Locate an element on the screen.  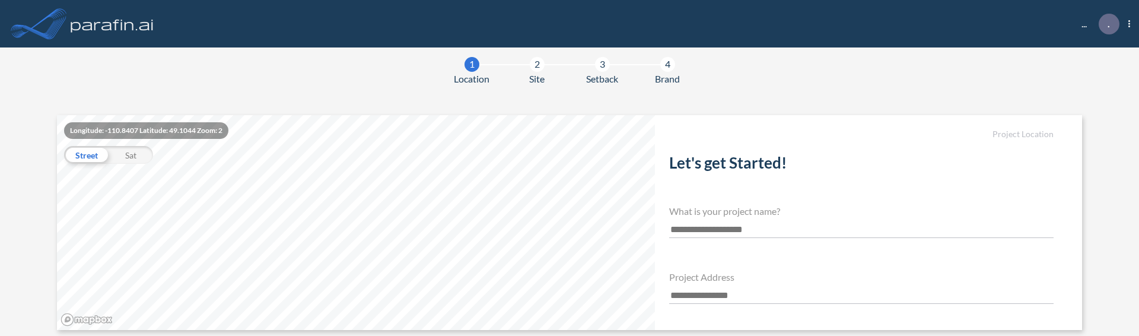
div: 2 is located at coordinates (537, 64).